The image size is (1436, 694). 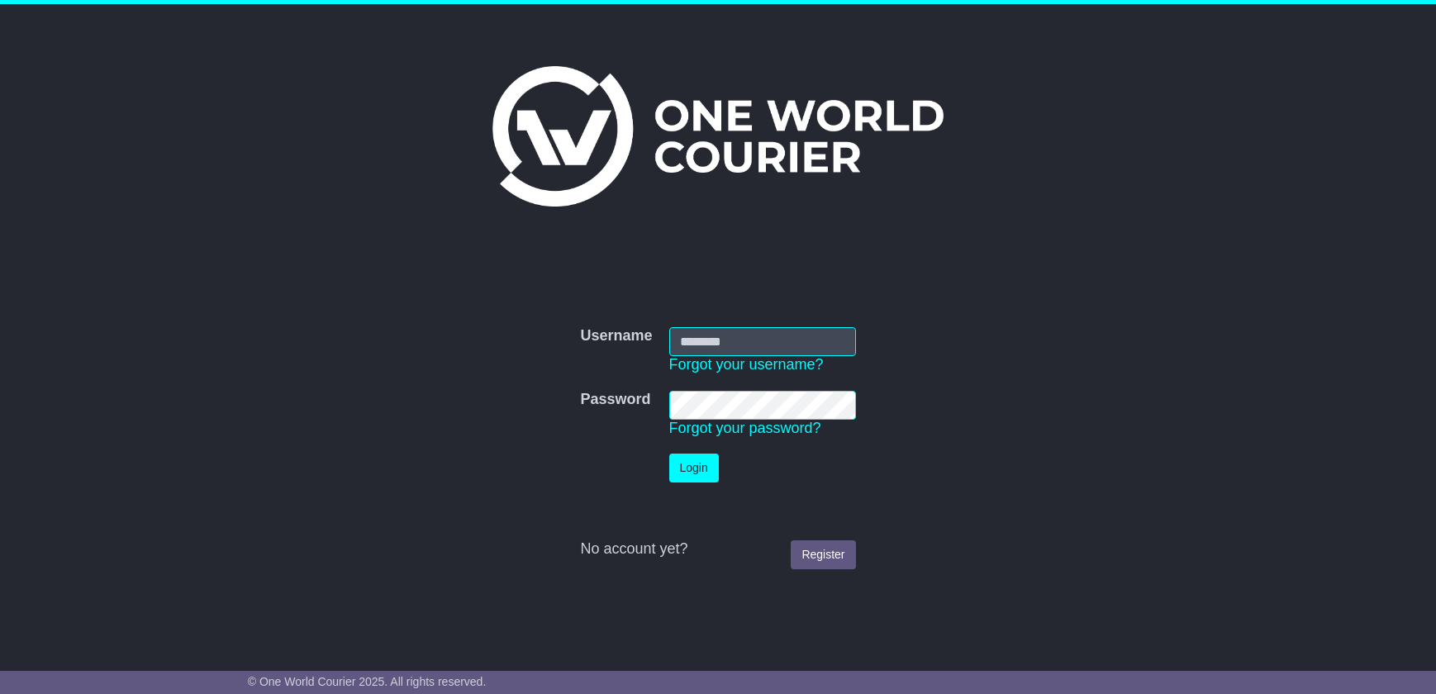 I want to click on label: Username, so click(x=616, y=336).